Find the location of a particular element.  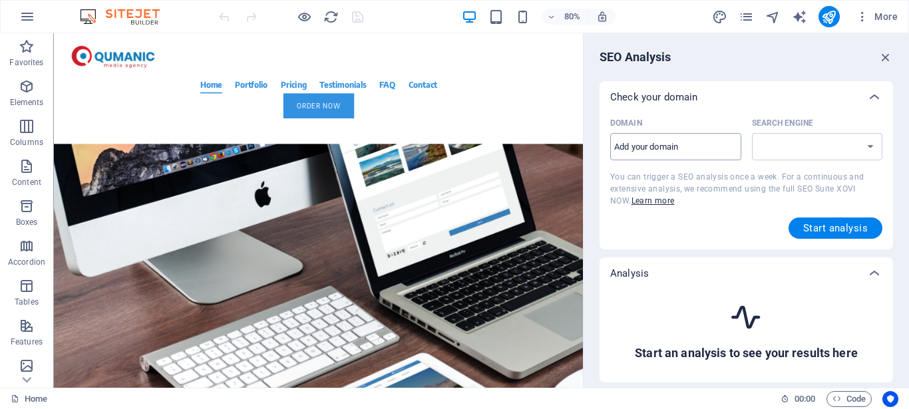

p: Features is located at coordinates (27, 342).